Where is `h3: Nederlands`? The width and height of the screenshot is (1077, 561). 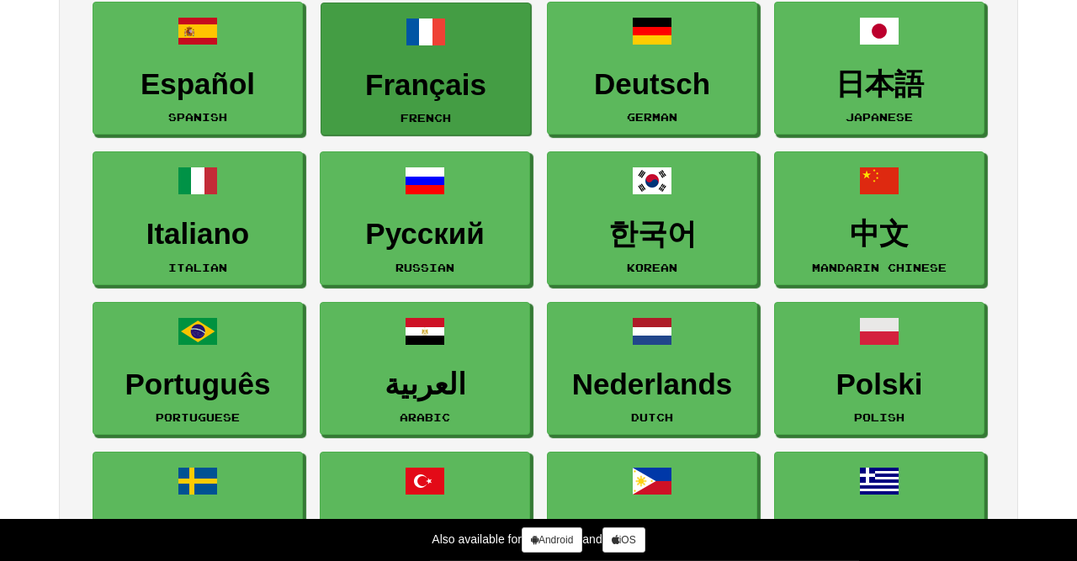
h3: Nederlands is located at coordinates (652, 385).